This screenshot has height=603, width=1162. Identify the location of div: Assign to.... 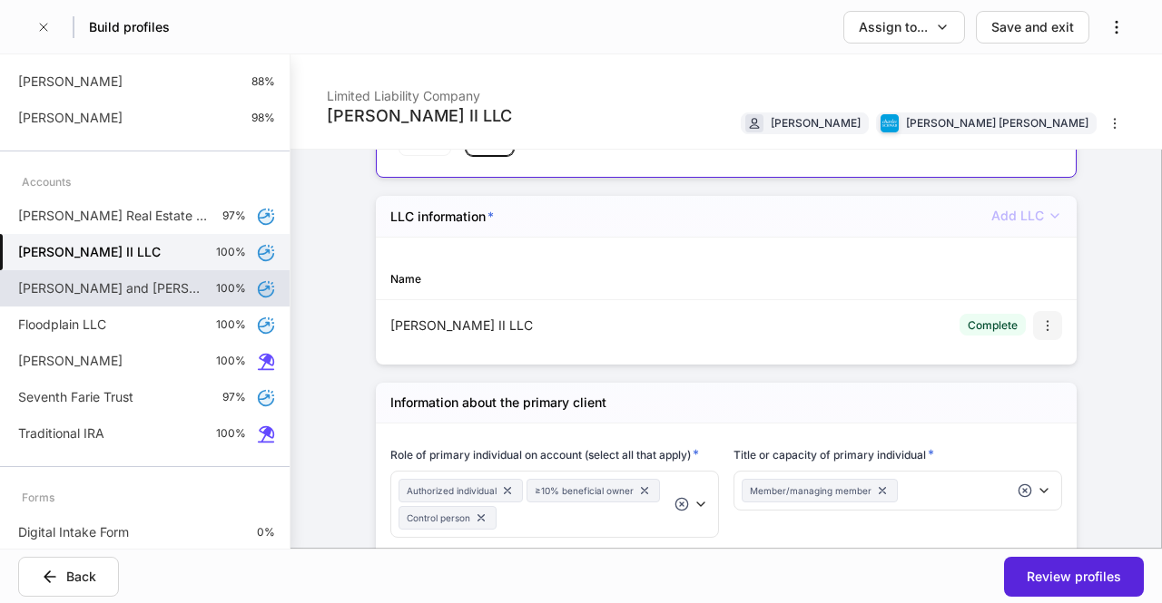
(893, 27).